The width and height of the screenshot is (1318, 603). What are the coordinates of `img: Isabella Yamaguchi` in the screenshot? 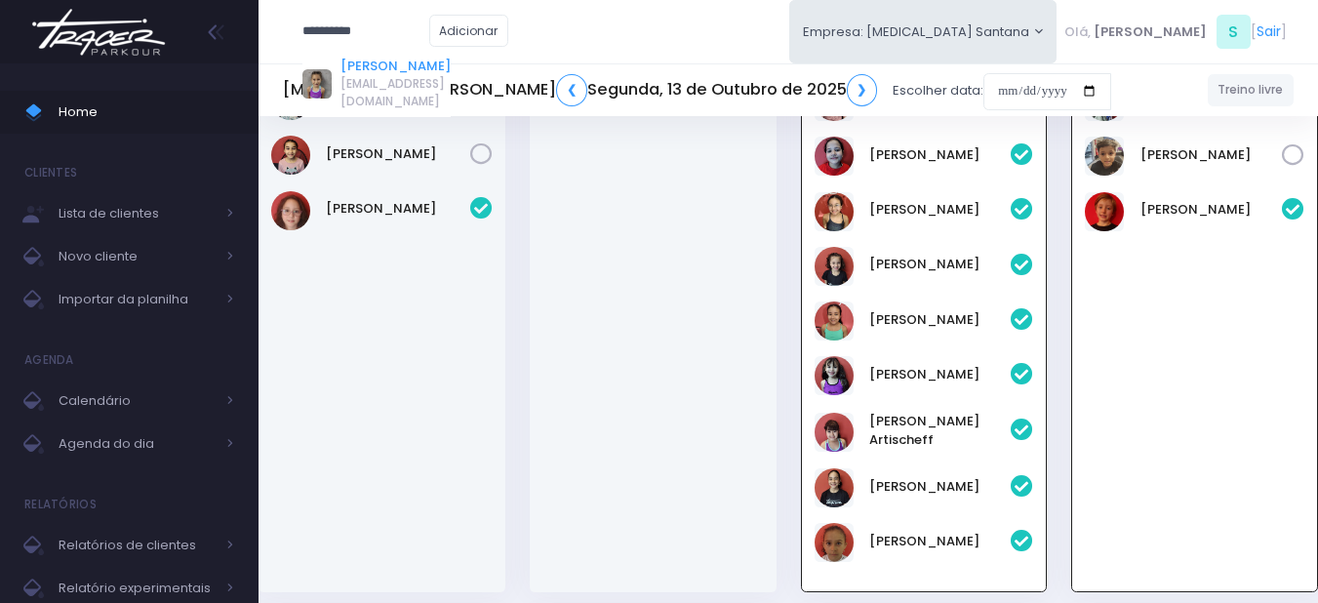 It's located at (834, 212).